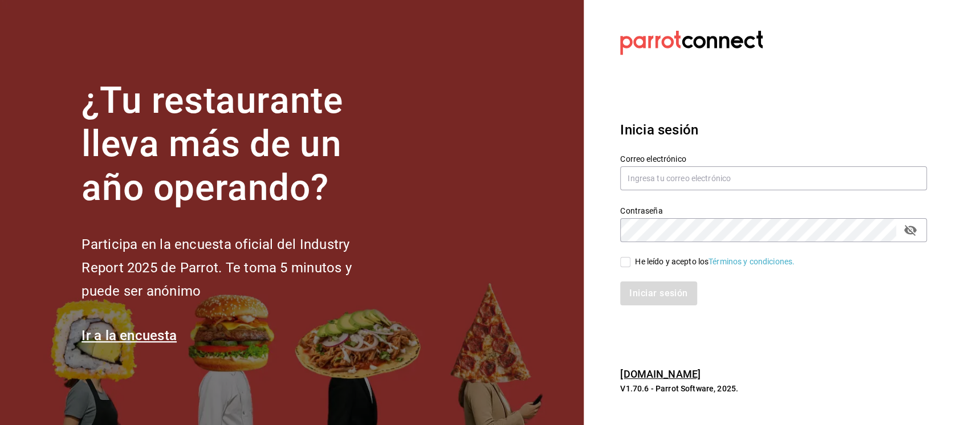 This screenshot has width=973, height=425. I want to click on h2: Participa en la encuesta oficial del Industry Report 2025 de Parrot. Te toma 5 minutos y puede se..., so click(235, 268).